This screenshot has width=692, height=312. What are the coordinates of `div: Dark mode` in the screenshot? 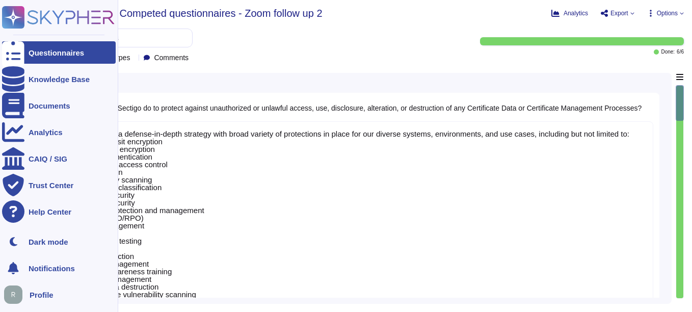 It's located at (48, 241).